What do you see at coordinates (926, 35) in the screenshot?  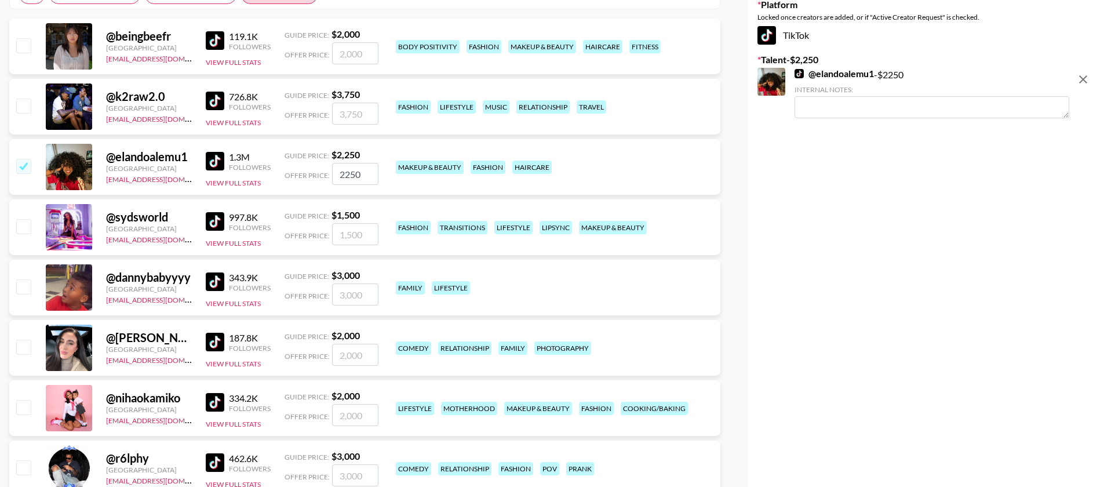 I see `div: TikTok` at bounding box center [926, 35].